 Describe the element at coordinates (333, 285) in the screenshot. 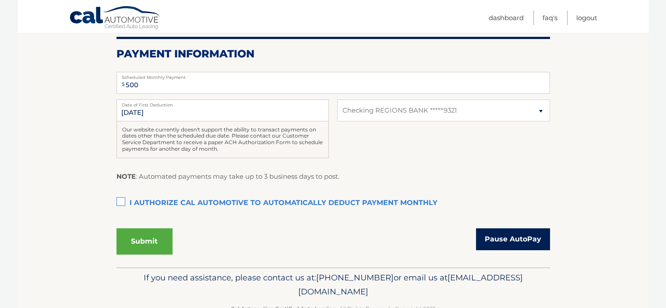

I see `p: If you need assistance, please contact us at: or email us at` at that location.